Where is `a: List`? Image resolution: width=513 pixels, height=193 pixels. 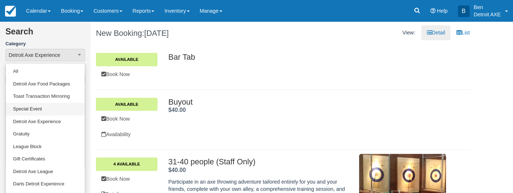 a: List is located at coordinates (463, 33).